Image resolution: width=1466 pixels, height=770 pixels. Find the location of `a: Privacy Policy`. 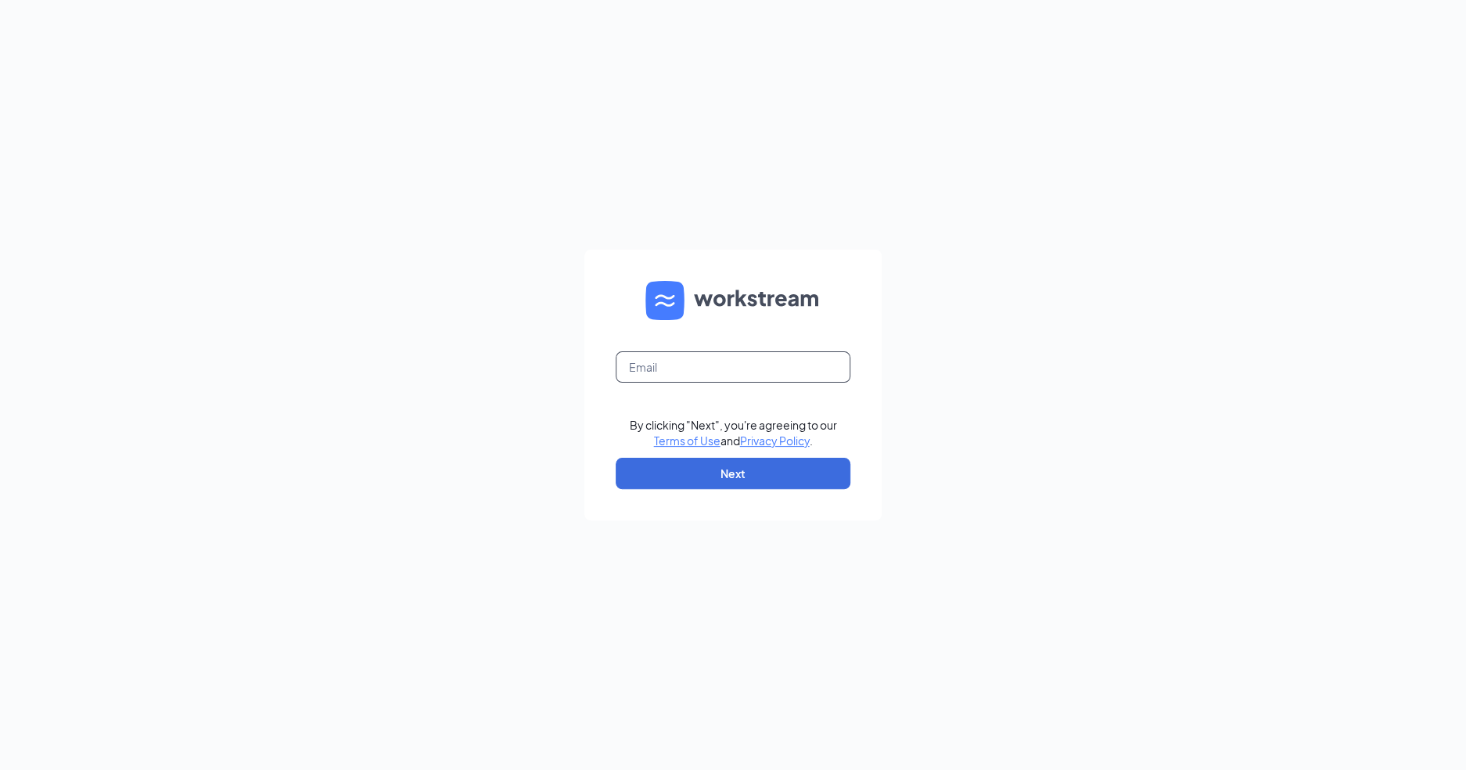

a: Privacy Policy is located at coordinates (774, 440).